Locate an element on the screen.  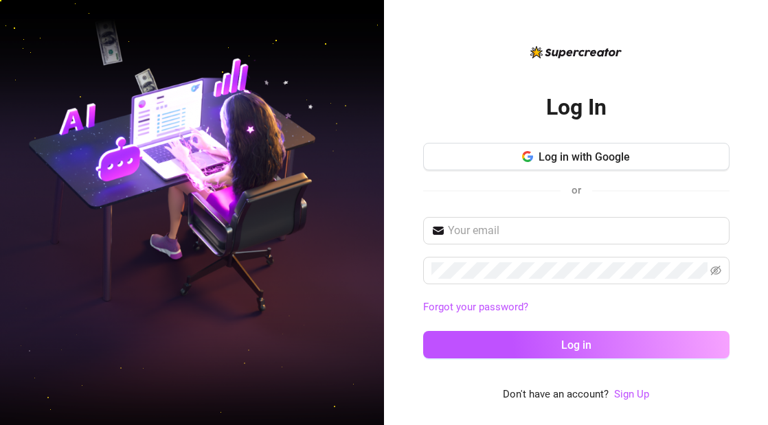
span: Log in with Google is located at coordinates (584, 157).